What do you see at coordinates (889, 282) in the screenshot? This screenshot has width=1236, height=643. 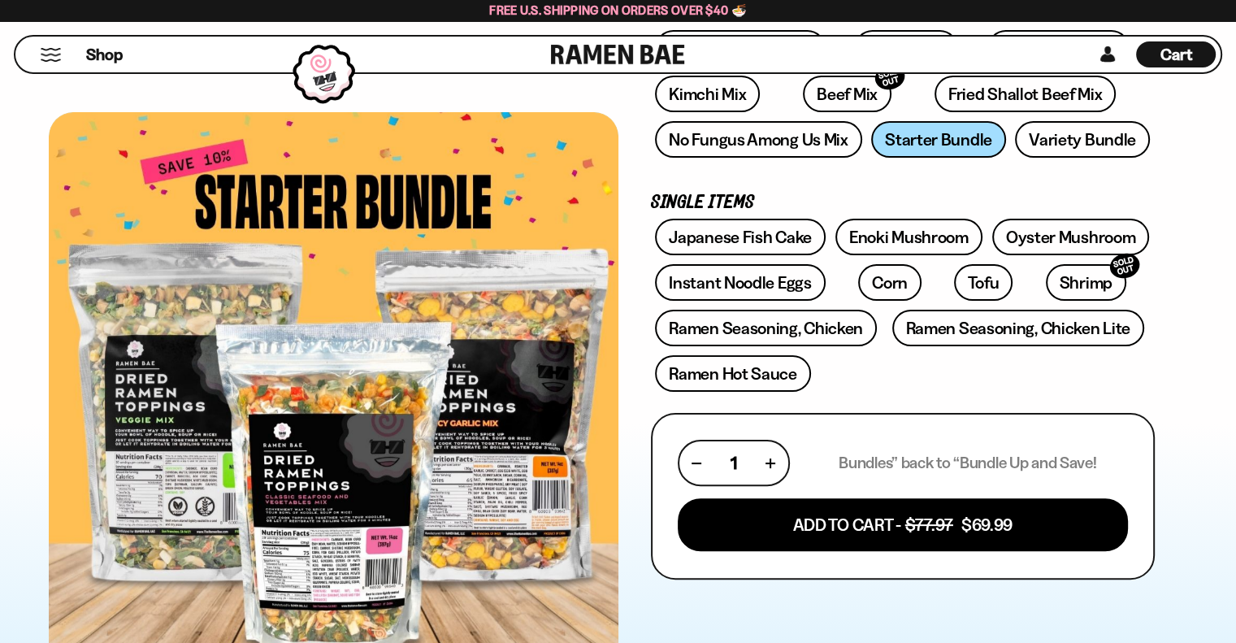 I see `a: Corn` at bounding box center [889, 282].